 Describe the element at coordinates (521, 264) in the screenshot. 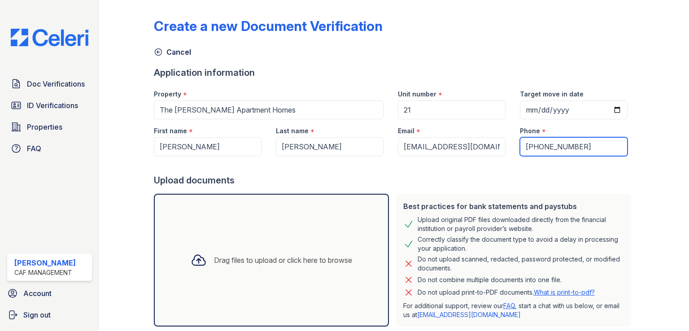

I see `div: Do not upload scanned, redacted, password protected, or modified documents.` at that location.